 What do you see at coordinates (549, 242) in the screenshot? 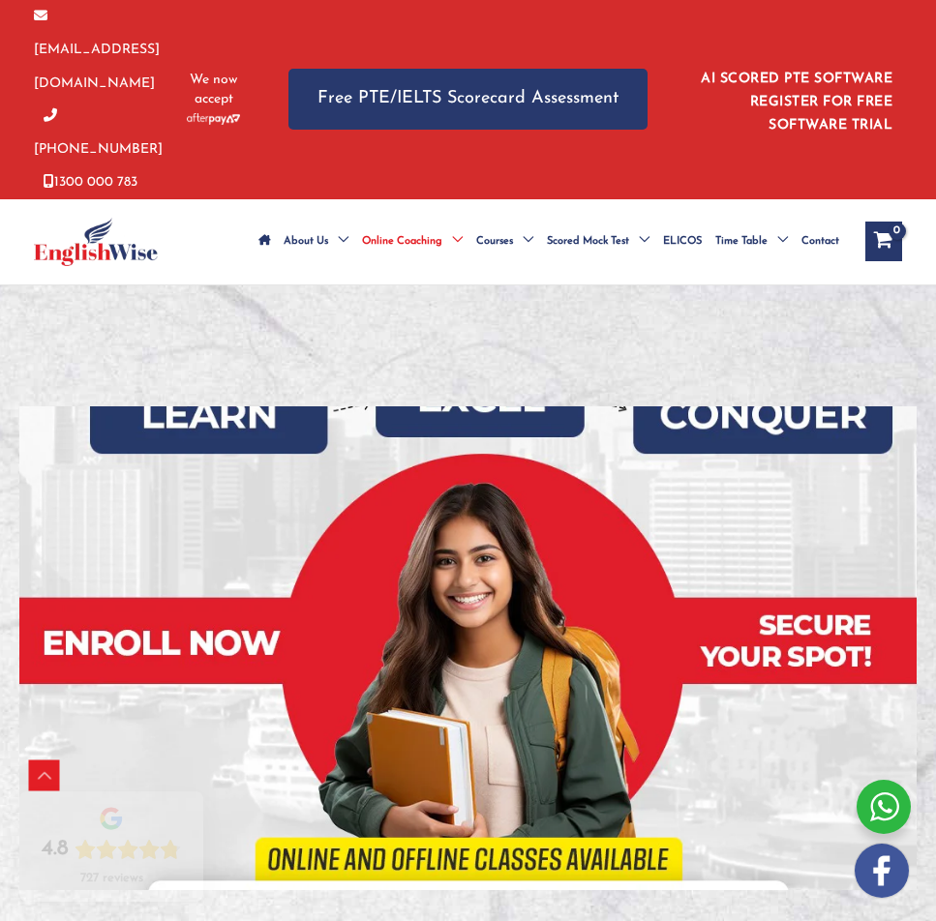
I see `nav: Site Navigation: Main Menu` at bounding box center [549, 242].